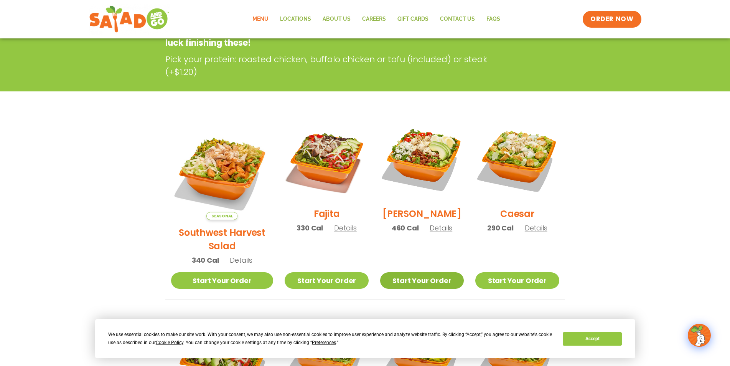  What do you see at coordinates (222, 239) in the screenshot?
I see `h2: Southwest Harvest Salad` at bounding box center [222, 239].